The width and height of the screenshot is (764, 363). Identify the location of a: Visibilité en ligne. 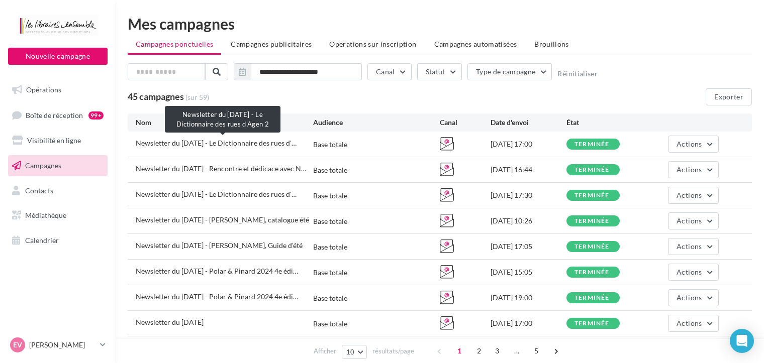
(58, 141).